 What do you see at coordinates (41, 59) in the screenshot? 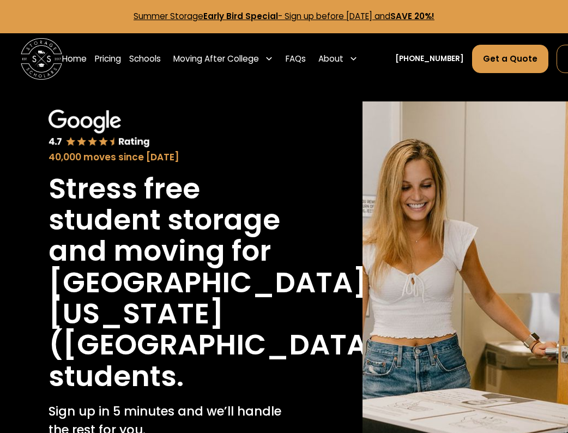
I see `img: Storage Scholars main logo` at bounding box center [41, 59].